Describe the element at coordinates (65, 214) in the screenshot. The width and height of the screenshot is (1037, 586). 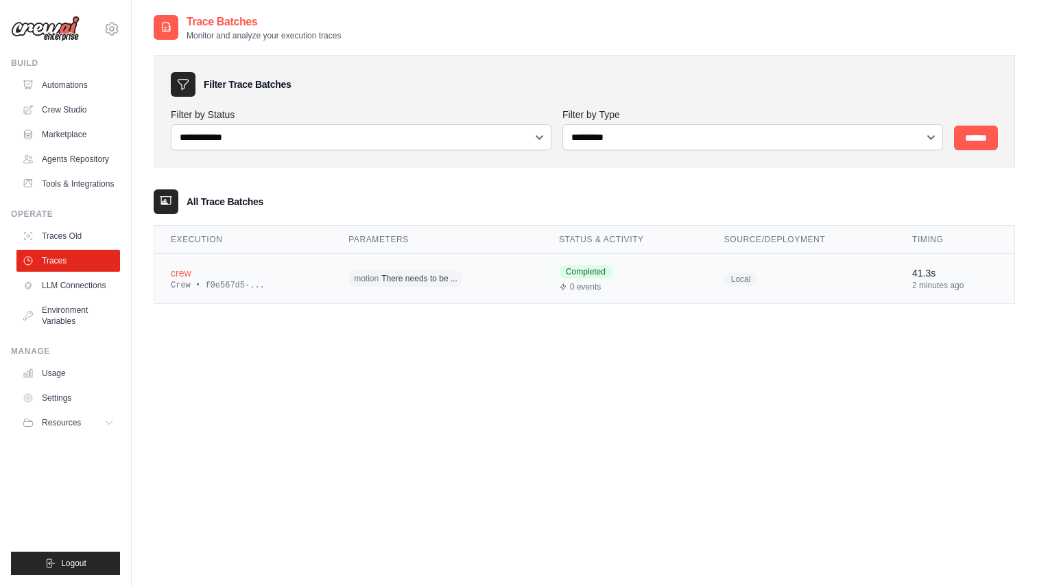
I see `div: Operate` at that location.